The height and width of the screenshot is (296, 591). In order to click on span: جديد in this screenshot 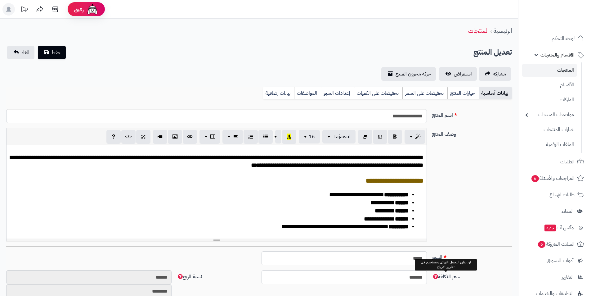, I will do `click(550, 228)`.